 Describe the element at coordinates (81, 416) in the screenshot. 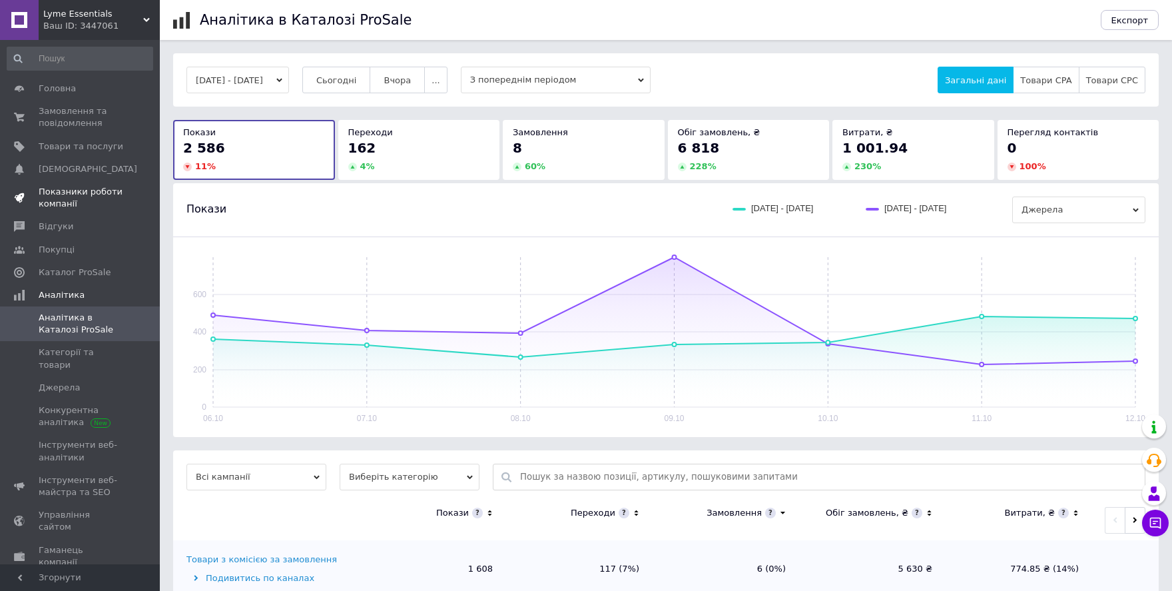

I see `span: Конкурентна аналітика` at that location.